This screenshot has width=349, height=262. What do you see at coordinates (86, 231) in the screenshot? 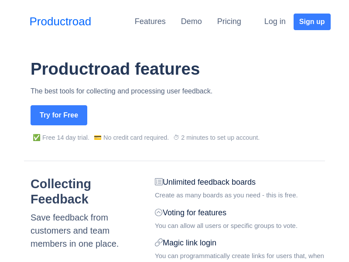
I see `div: Save feedback from customers and team members in one place.` at bounding box center [86, 231].